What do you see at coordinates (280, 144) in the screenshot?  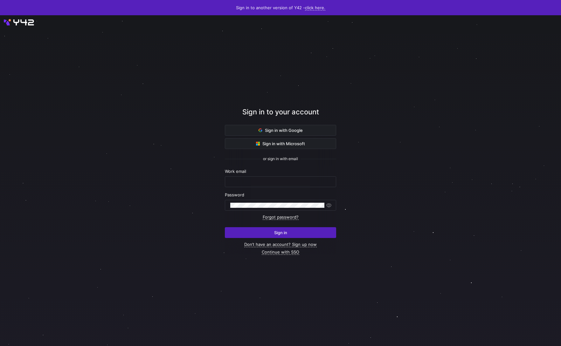 I see `button: Sign in with Microsoft` at bounding box center [280, 144].